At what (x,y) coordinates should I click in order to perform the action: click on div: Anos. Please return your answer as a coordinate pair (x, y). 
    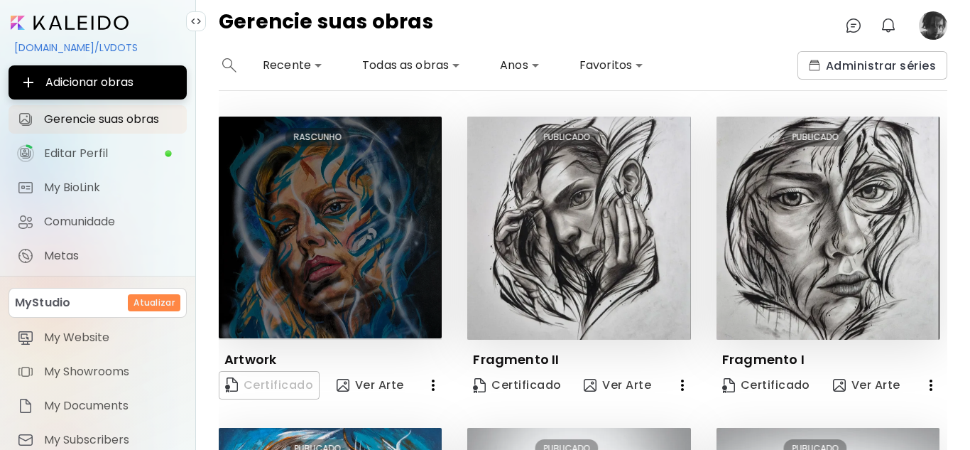
    Looking at the image, I should click on (520, 65).